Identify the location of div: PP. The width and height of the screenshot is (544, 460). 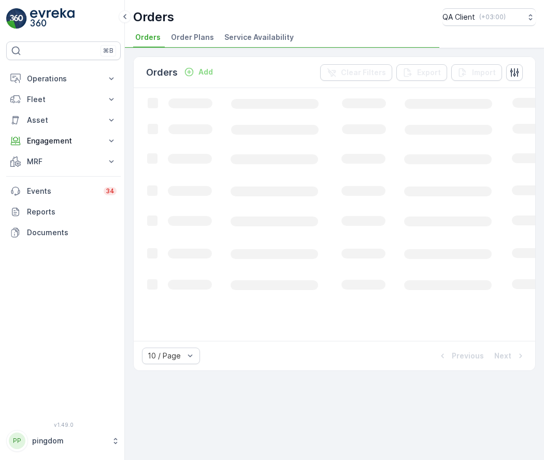
(17, 441).